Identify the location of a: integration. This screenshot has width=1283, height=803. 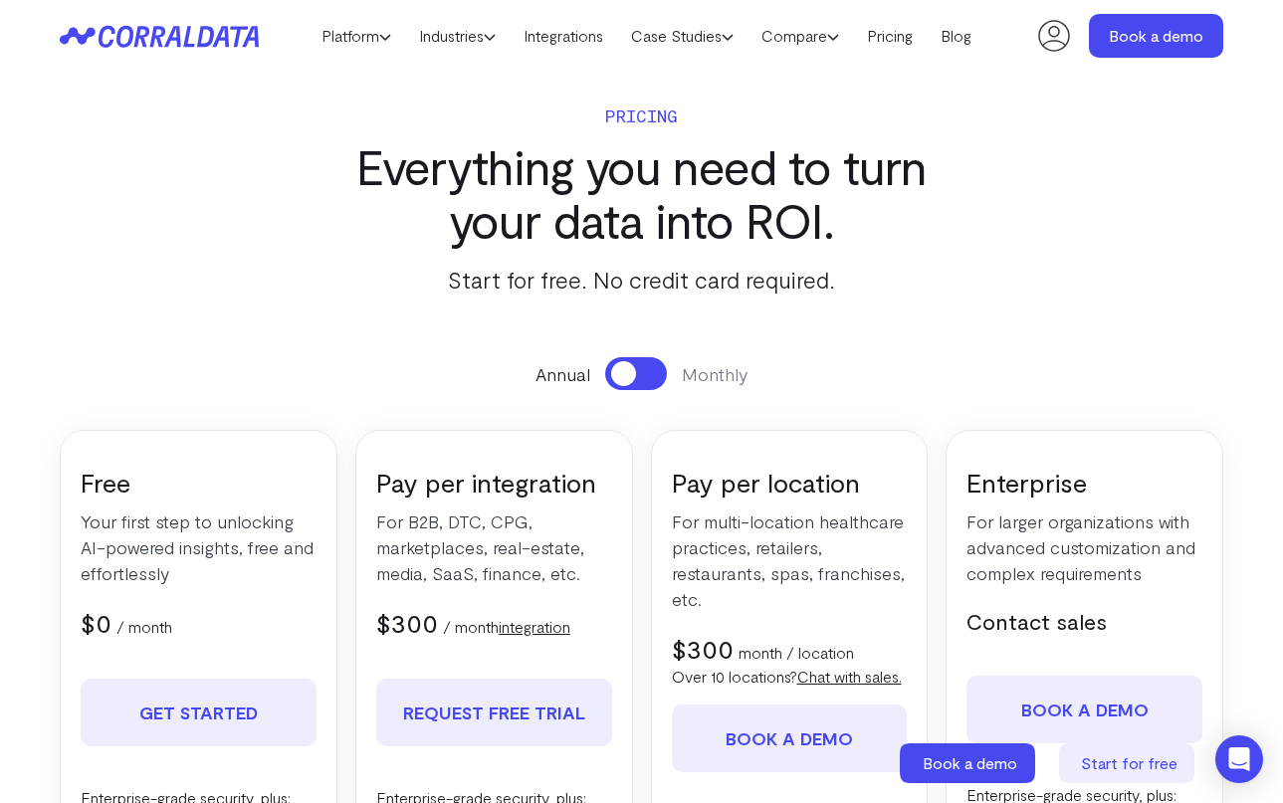
(534, 626).